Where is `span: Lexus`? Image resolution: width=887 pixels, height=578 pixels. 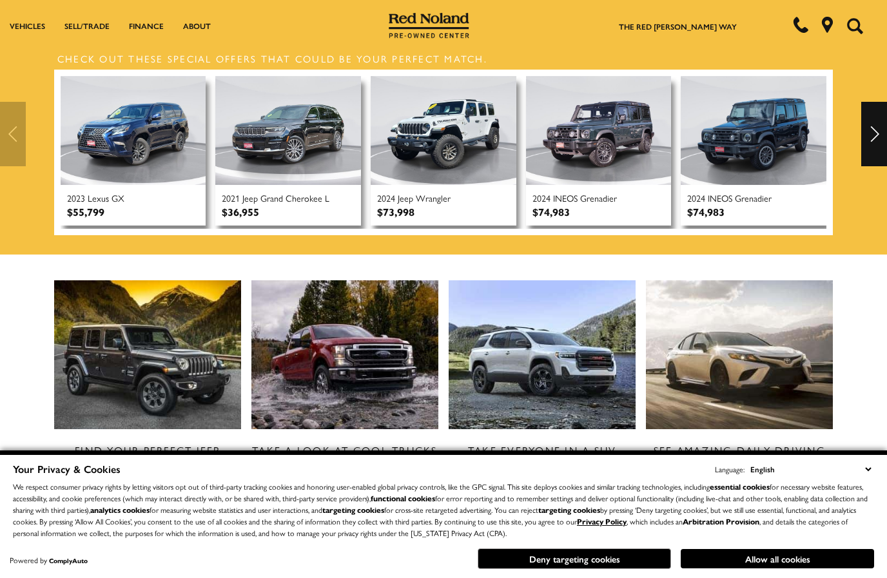
span: Lexus is located at coordinates (98, 198).